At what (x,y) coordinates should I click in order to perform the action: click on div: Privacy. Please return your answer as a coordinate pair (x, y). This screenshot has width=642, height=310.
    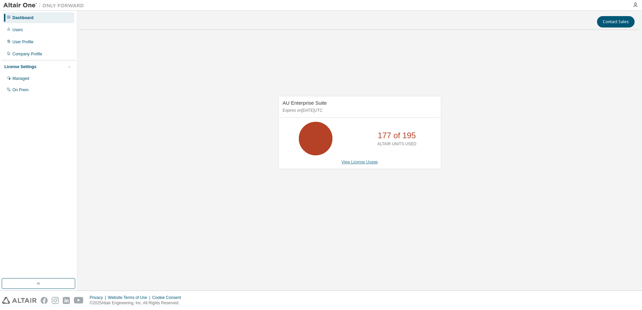
    Looking at the image, I should click on (99, 298).